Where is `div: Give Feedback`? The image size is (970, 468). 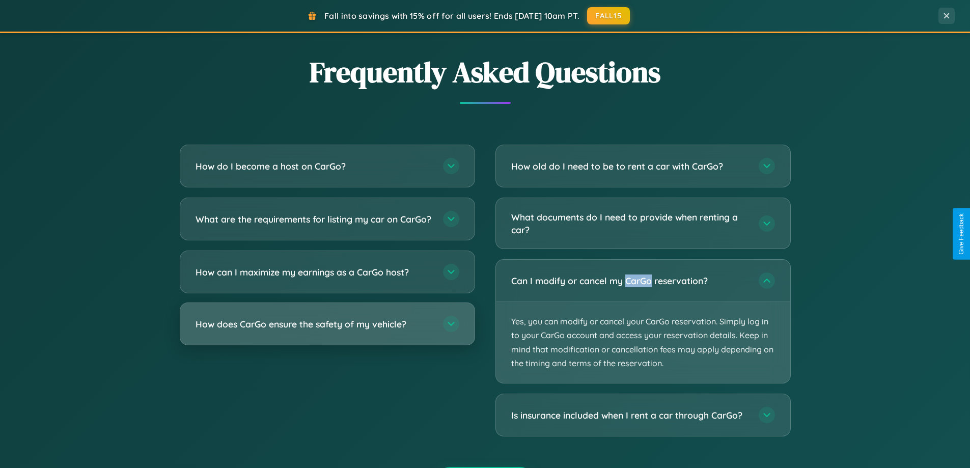
div: Give Feedback is located at coordinates (961, 234).